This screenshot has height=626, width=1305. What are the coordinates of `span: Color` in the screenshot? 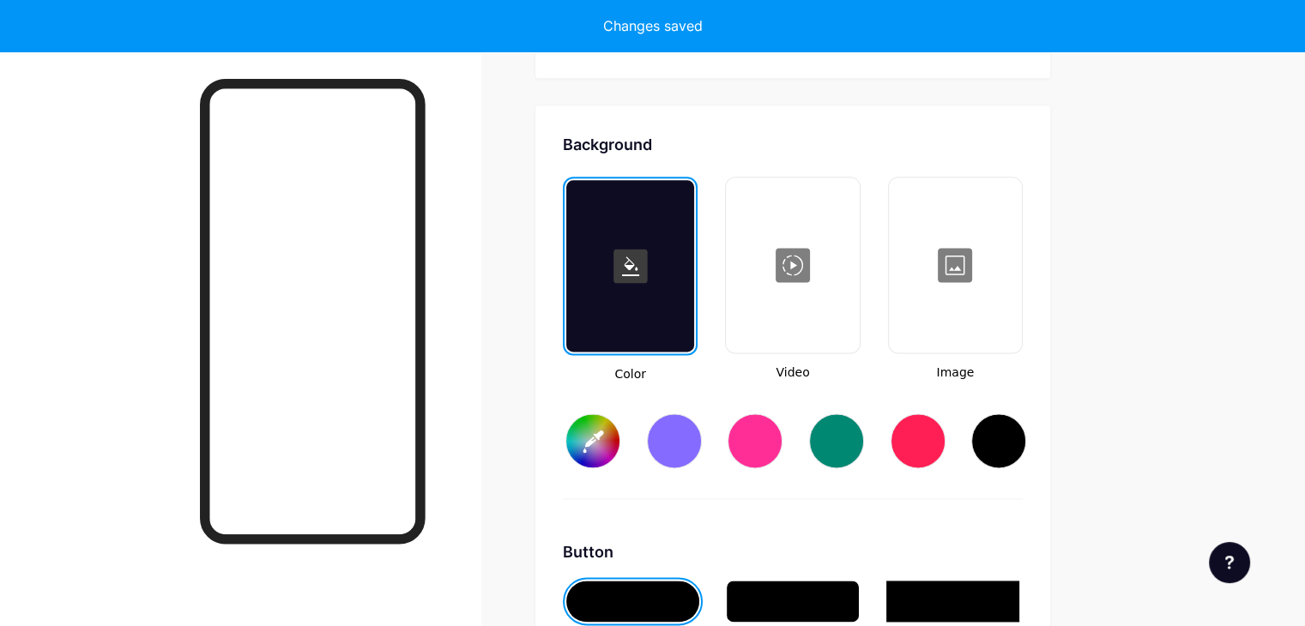 It's located at (630, 374).